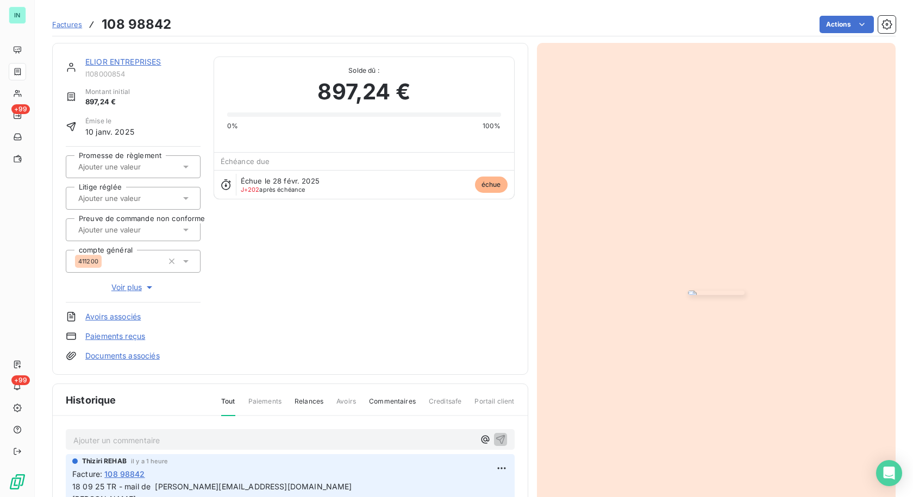 The image size is (913, 497). Describe the element at coordinates (17, 482) in the screenshot. I see `img: Logo LeanPay` at that location.